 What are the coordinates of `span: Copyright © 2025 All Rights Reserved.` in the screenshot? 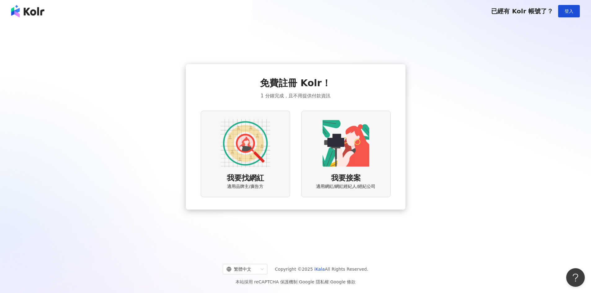 It's located at (322, 269).